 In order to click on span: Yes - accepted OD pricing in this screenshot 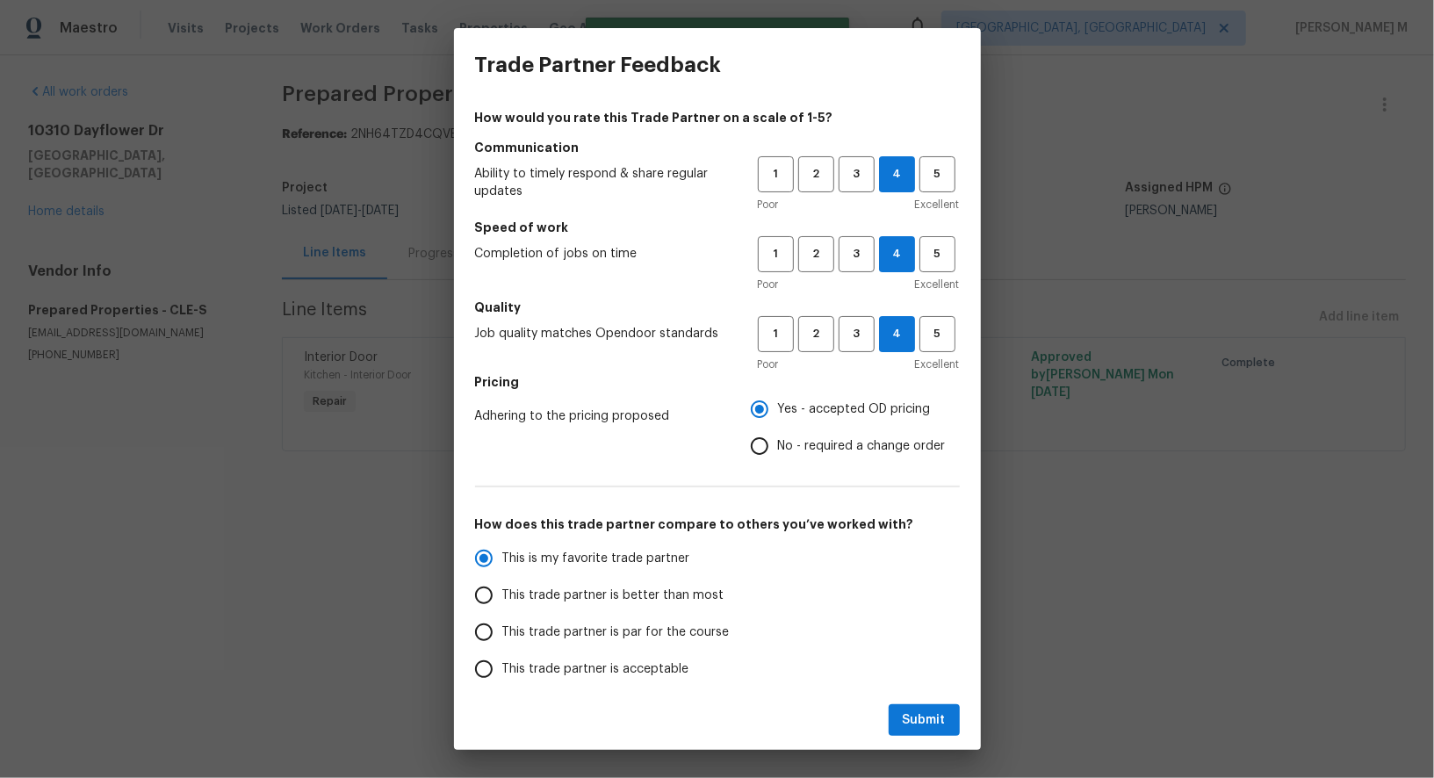, I will do `click(855, 409)`.